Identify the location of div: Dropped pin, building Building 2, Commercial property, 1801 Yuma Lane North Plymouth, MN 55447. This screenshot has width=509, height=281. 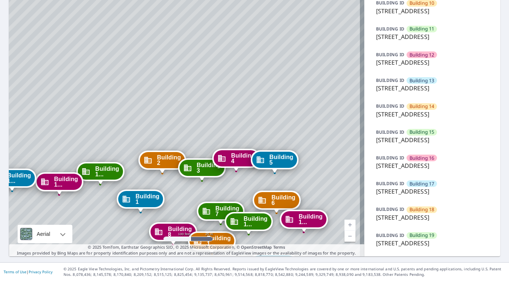
(162, 162).